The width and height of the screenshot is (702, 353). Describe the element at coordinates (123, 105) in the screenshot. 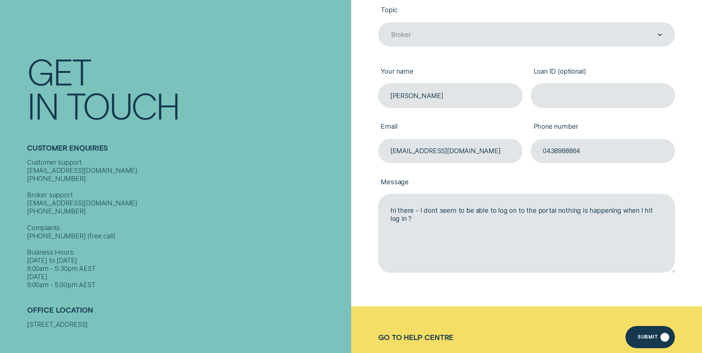

I see `div: Touch` at that location.